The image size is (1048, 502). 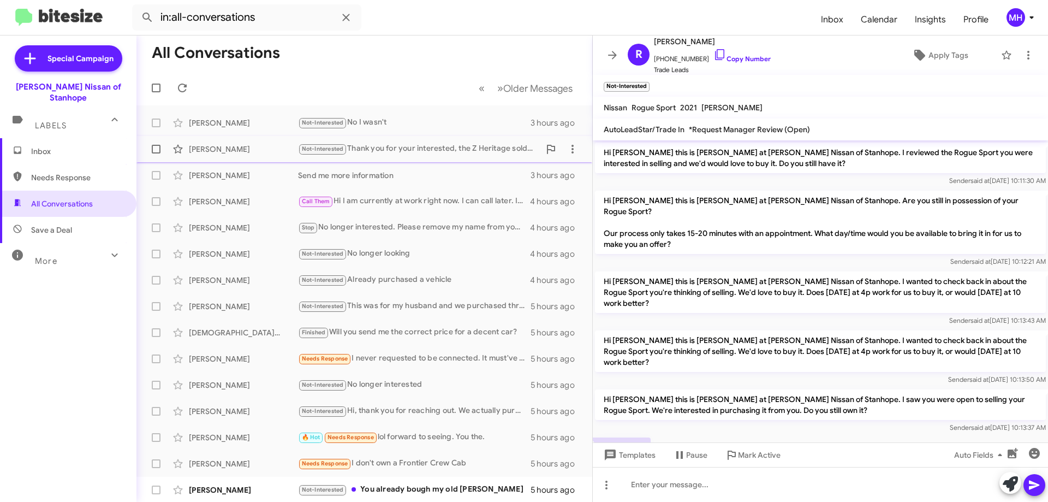 What do you see at coordinates (46, 261) in the screenshot?
I see `span: More` at bounding box center [46, 261].